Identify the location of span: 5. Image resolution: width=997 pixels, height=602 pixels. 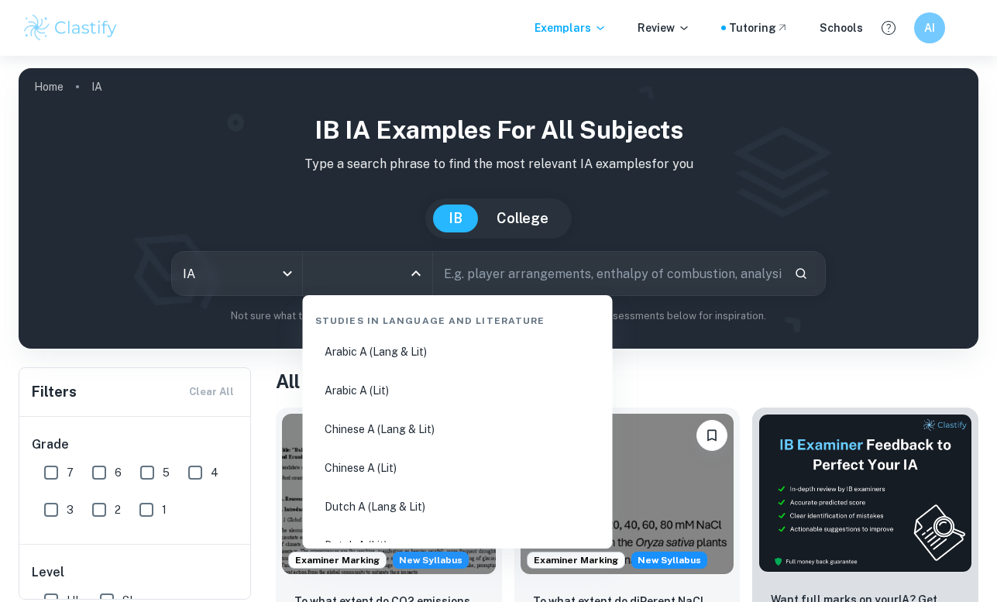
(166, 473).